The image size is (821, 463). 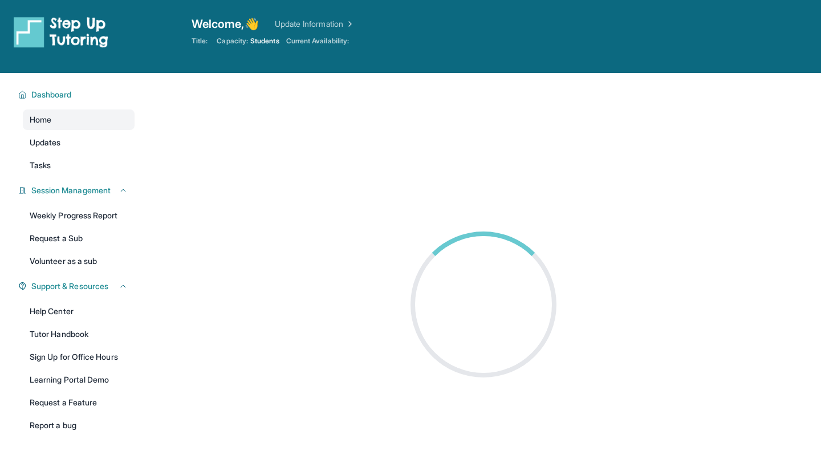 What do you see at coordinates (79, 216) in the screenshot?
I see `a: Weekly Progress Report` at bounding box center [79, 216].